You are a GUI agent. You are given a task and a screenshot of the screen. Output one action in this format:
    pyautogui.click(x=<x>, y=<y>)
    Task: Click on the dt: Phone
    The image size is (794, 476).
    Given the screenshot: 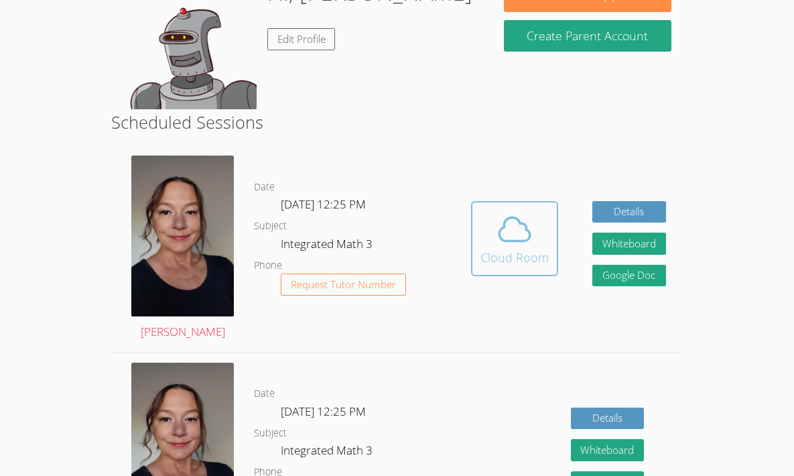 What is the action you would take?
    pyautogui.click(x=268, y=265)
    